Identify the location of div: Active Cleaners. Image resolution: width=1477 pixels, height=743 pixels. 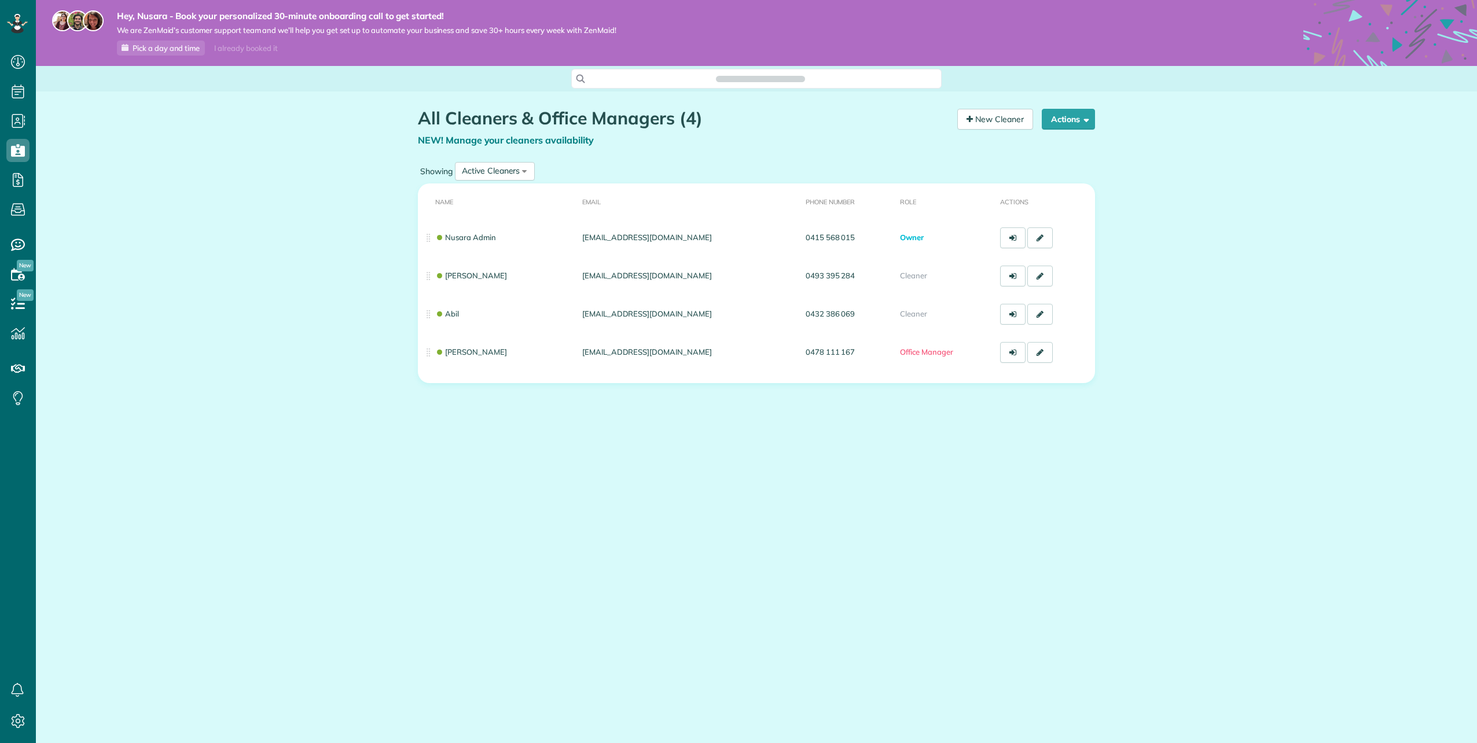
(491, 171).